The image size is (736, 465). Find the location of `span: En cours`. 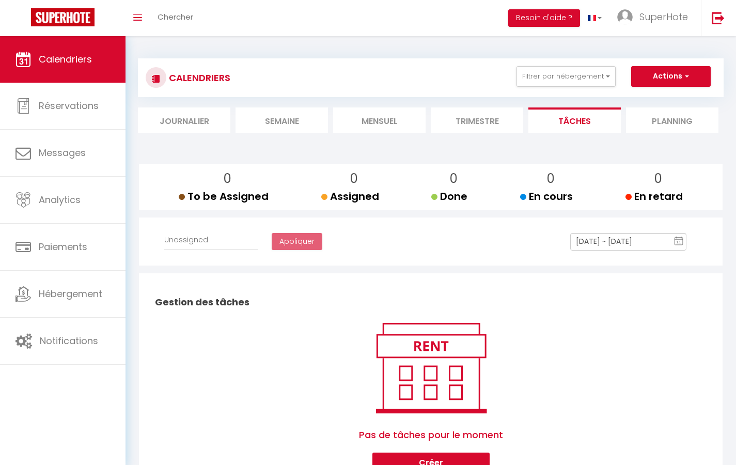

span: En cours is located at coordinates (546, 196).